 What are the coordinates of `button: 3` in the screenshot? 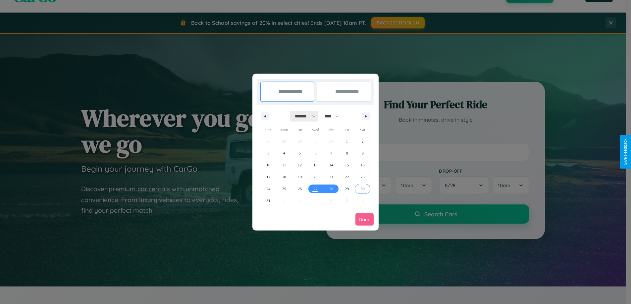 It's located at (268, 153).